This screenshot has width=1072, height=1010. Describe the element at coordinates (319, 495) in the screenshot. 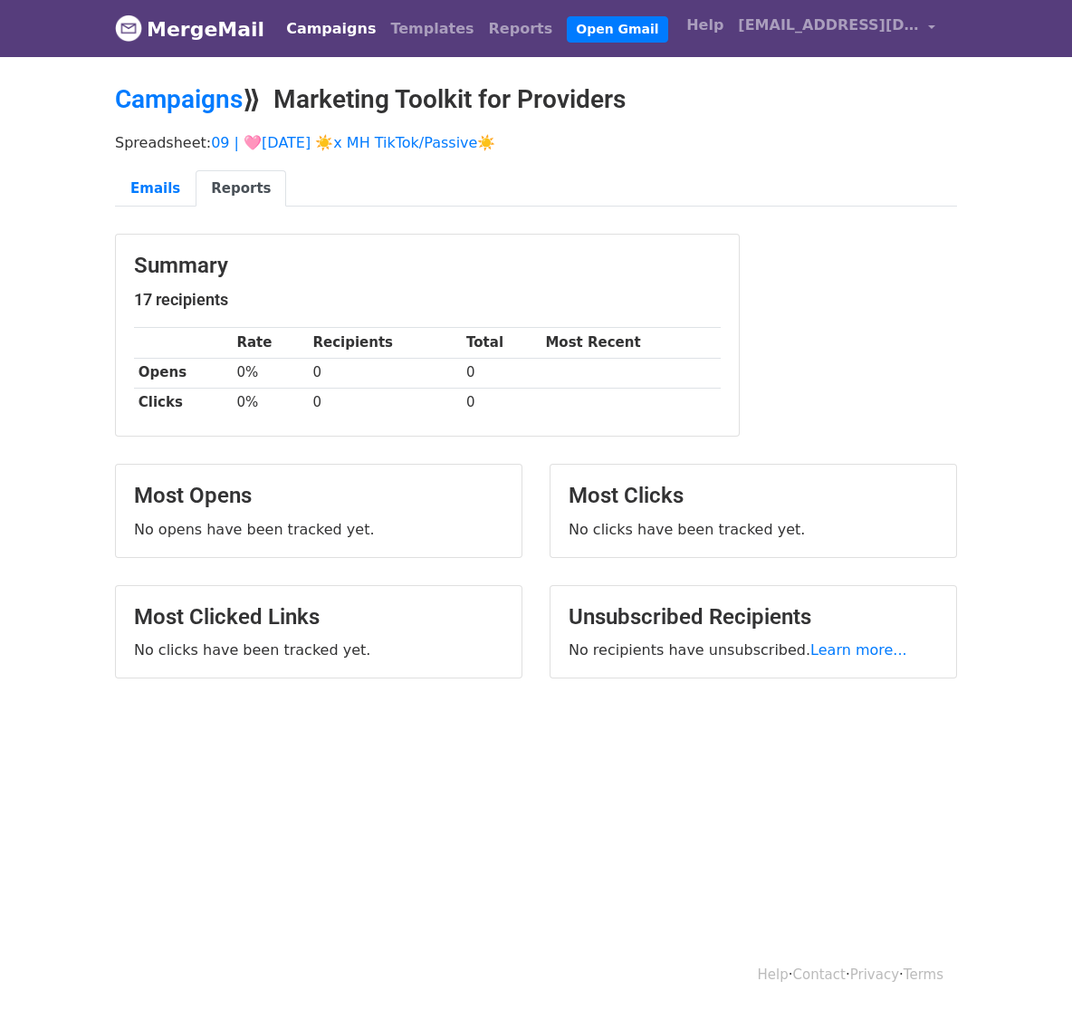

I see `h3: Most Opens` at that location.